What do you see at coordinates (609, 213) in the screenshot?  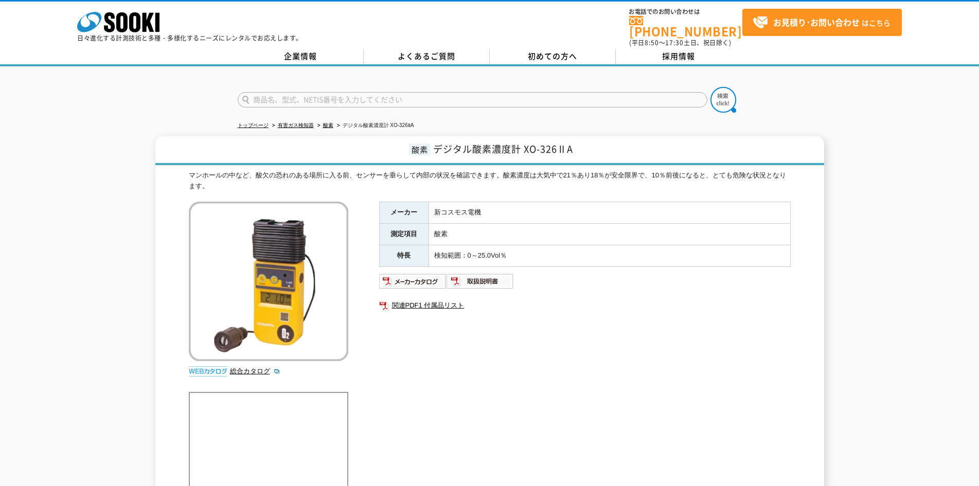 I see `td: 新コスモス電機` at bounding box center [609, 213].